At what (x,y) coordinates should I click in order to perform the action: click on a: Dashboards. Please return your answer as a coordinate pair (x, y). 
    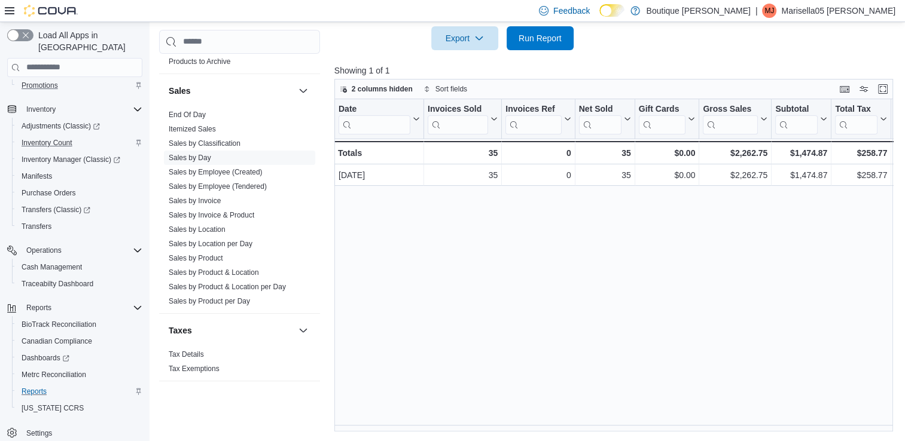
    Looking at the image, I should click on (80, 358).